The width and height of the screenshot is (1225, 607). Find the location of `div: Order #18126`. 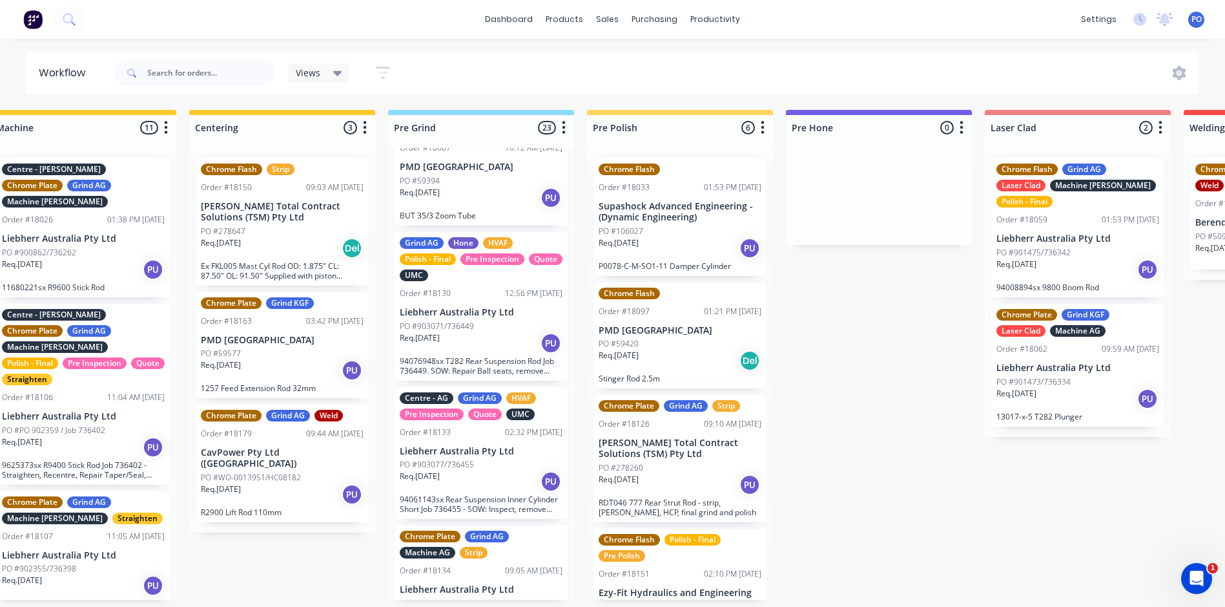

div: Order #18126 is located at coordinates (624, 424).